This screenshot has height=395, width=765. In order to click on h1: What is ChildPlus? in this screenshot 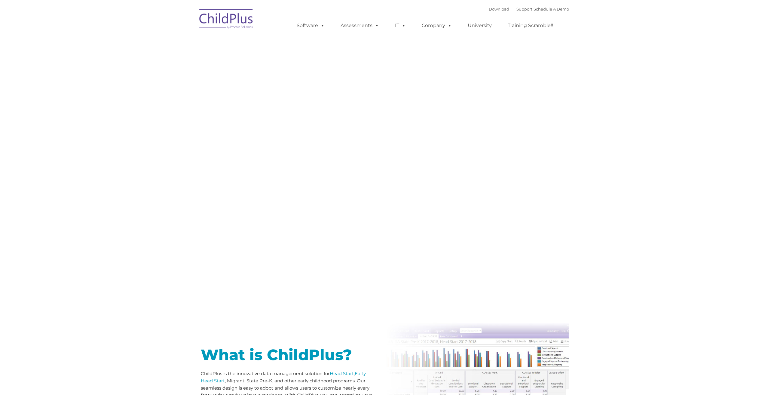, I will do `click(289, 355)`.